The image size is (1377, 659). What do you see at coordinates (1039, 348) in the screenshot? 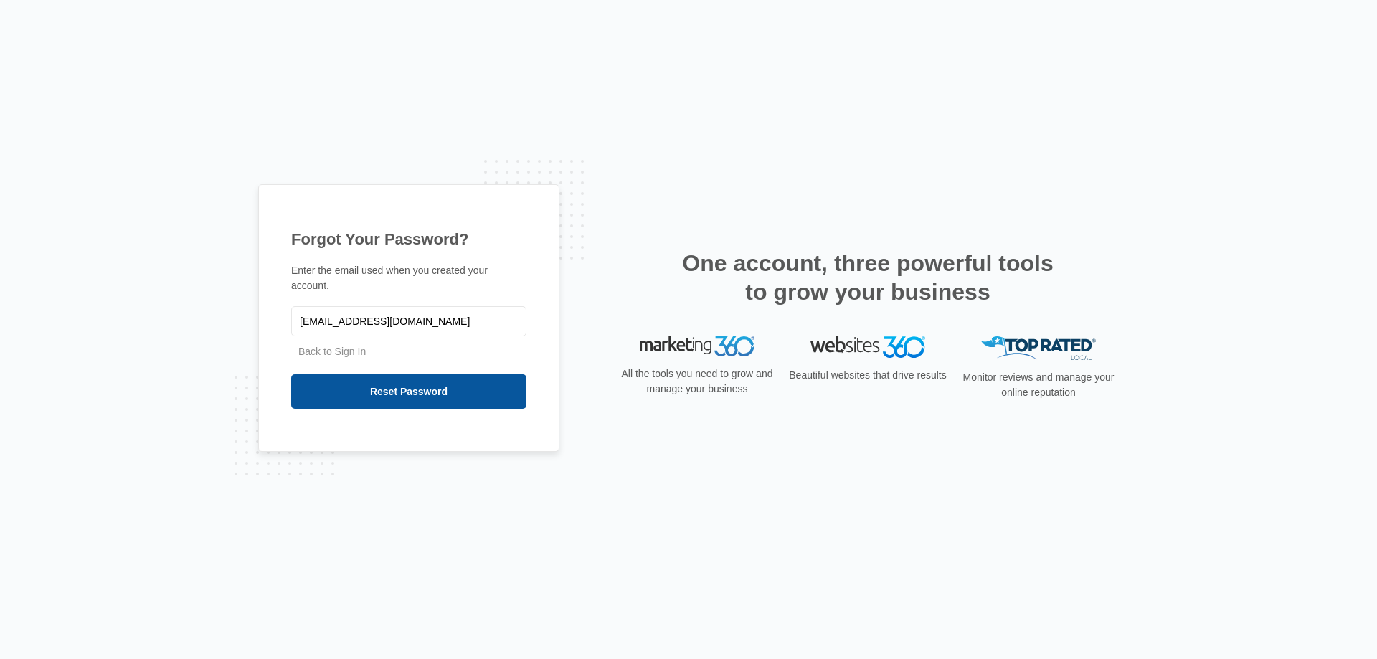
I see `img: Top Rated Local` at bounding box center [1039, 348].